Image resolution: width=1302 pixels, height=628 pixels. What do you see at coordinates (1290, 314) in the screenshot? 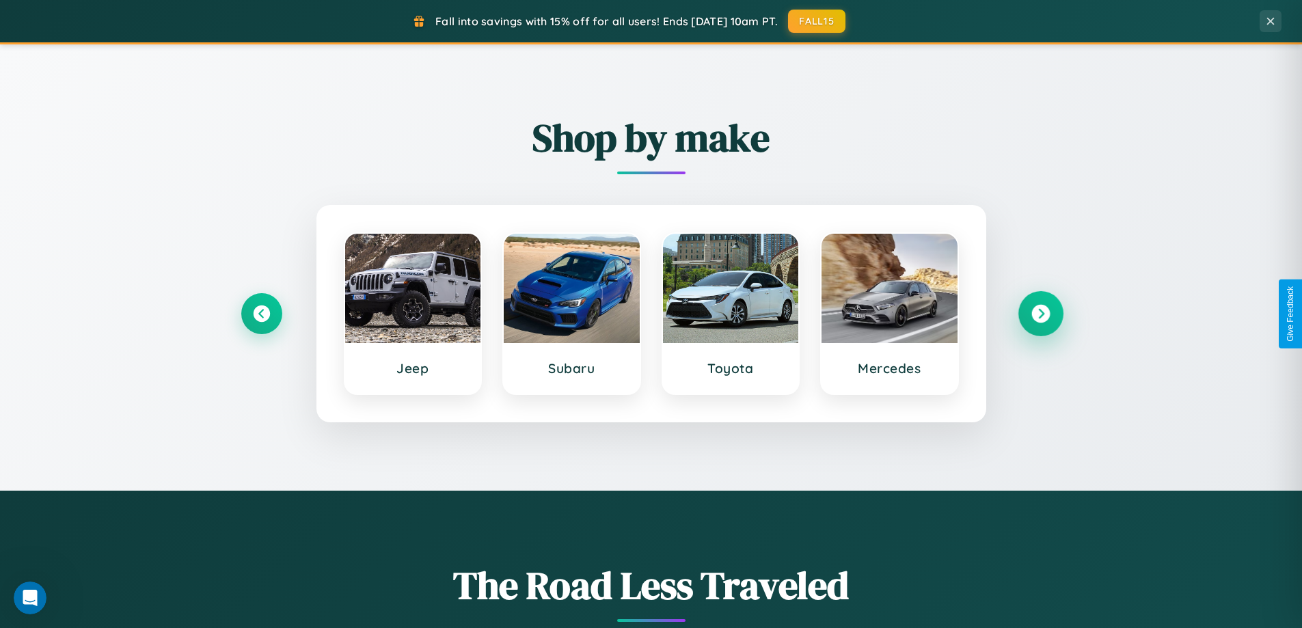
I see `div: Give Feedback` at bounding box center [1290, 314].